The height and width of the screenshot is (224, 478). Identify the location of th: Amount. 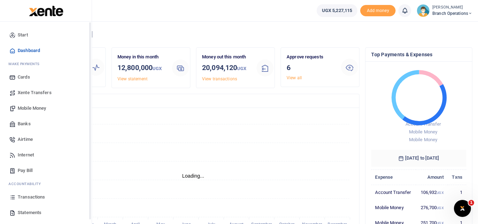
(431, 177).